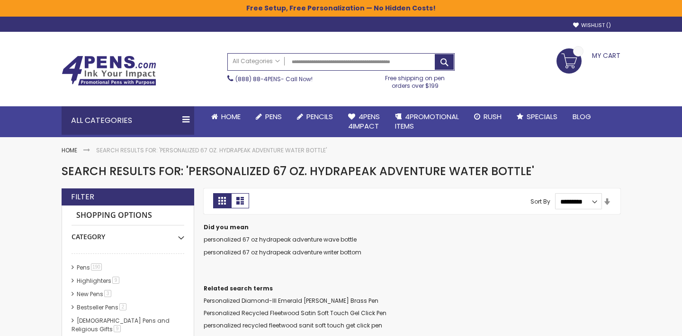 The height and width of the screenshot is (336, 682). What do you see at coordinates (416, 80) in the screenshot?
I see `div: Free shipping on pen orders over $199` at bounding box center [416, 80].